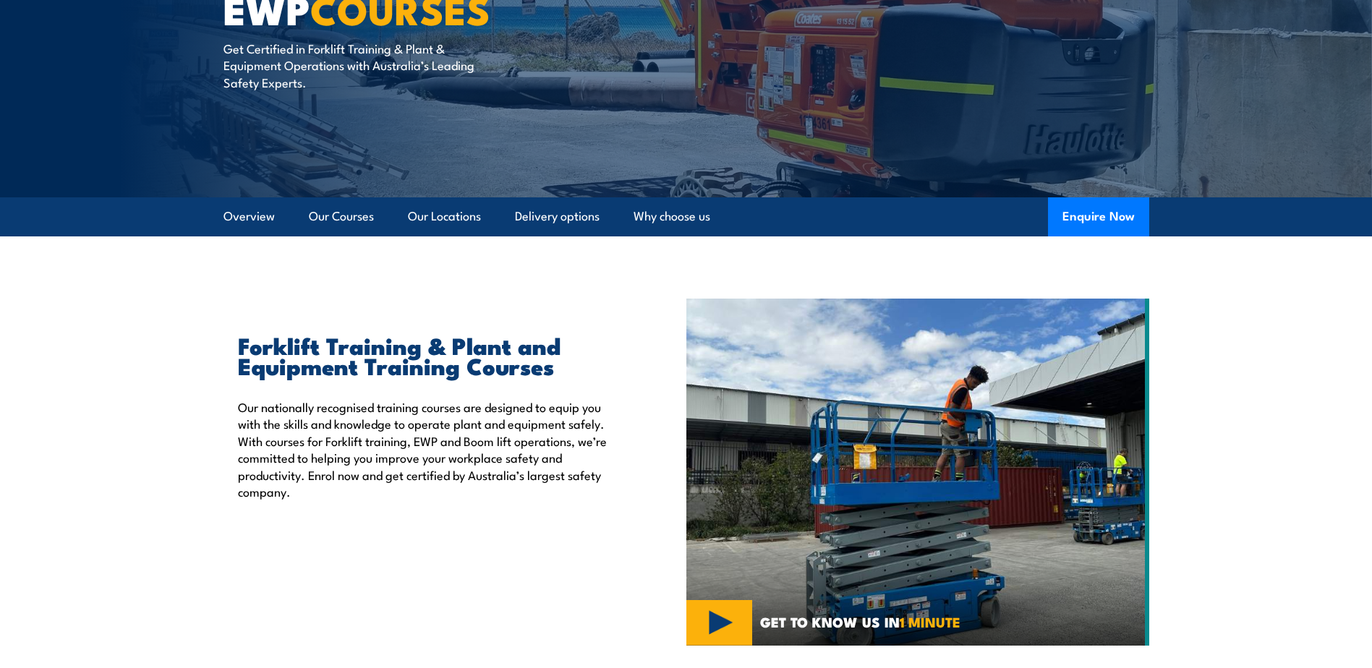  I want to click on span: GET TO KNOW US IN, so click(860, 622).